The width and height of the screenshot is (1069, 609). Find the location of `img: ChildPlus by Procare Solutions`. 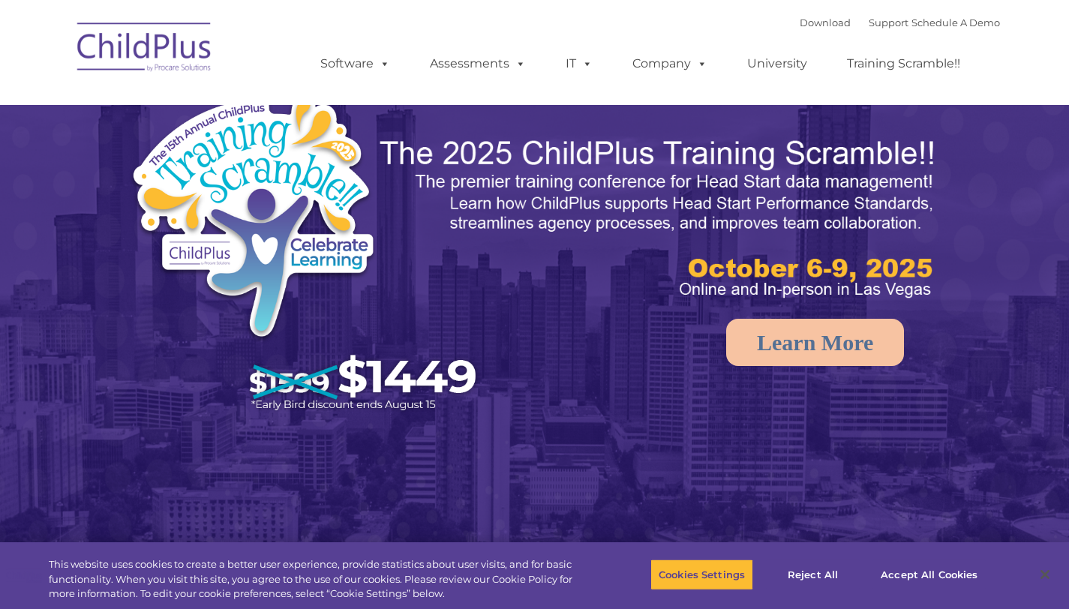

img: ChildPlus by Procare Solutions is located at coordinates (145, 50).